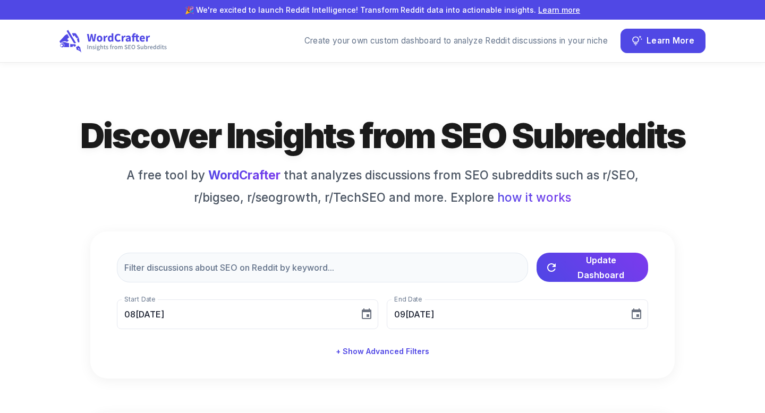 This screenshot has height=413, width=765. Describe the element at coordinates (244, 175) in the screenshot. I see `a: WordCrafter` at that location.